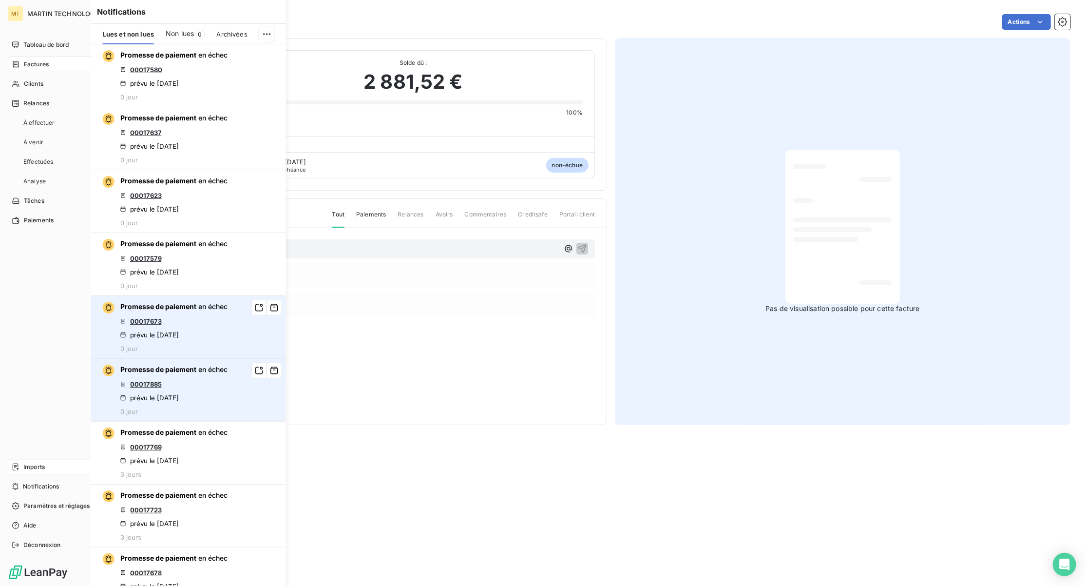  Describe the element at coordinates (339, 219) in the screenshot. I see `span: Tout` at that location.